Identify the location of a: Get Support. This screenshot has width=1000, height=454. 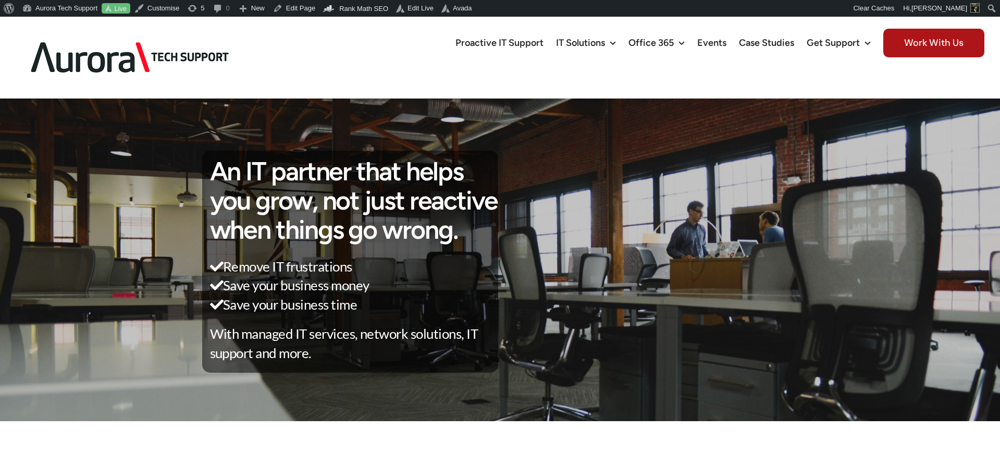
(839, 43).